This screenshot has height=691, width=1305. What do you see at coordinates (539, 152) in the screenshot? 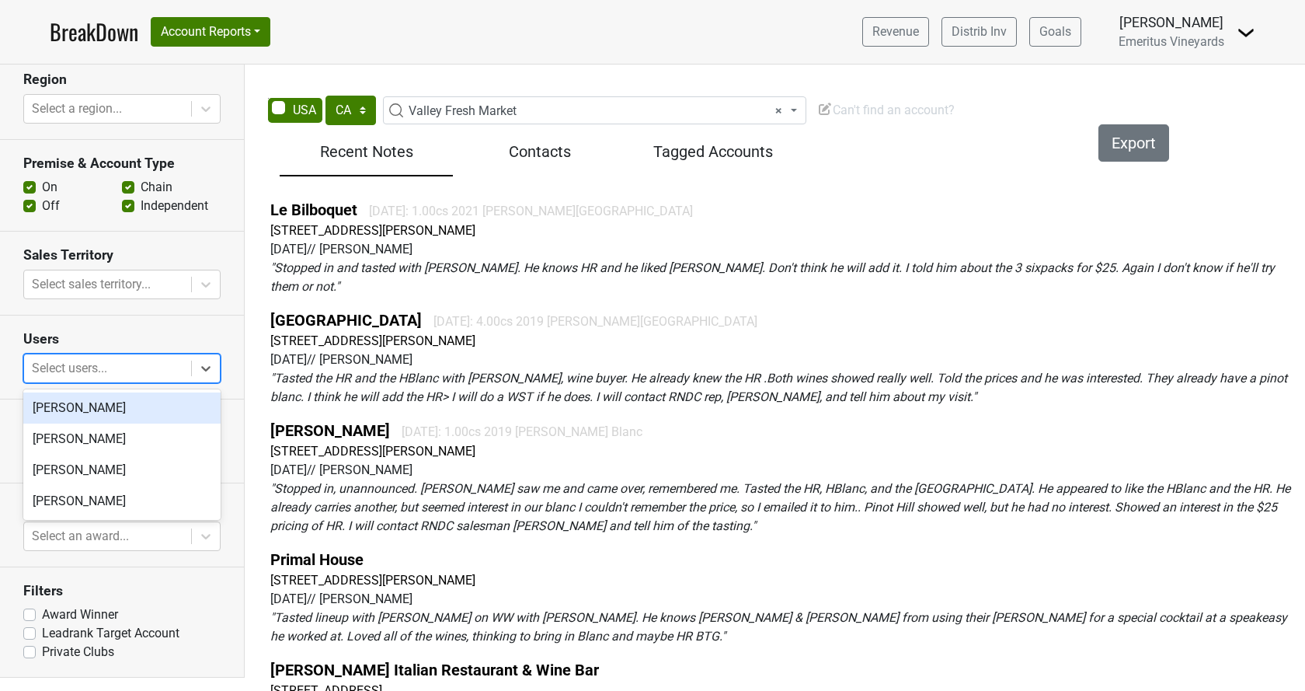
I see `h5: Contacts` at bounding box center [539, 152].